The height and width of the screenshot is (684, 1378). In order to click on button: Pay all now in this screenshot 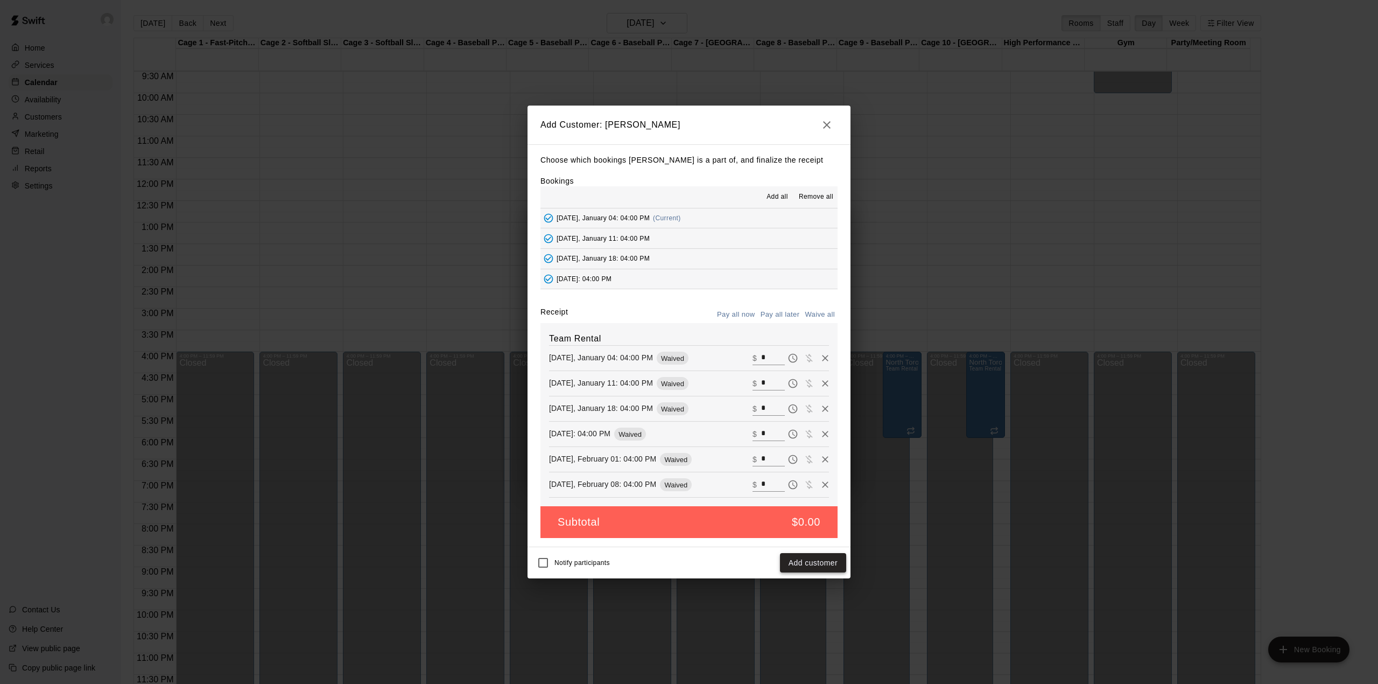, I will do `click(736, 314)`.